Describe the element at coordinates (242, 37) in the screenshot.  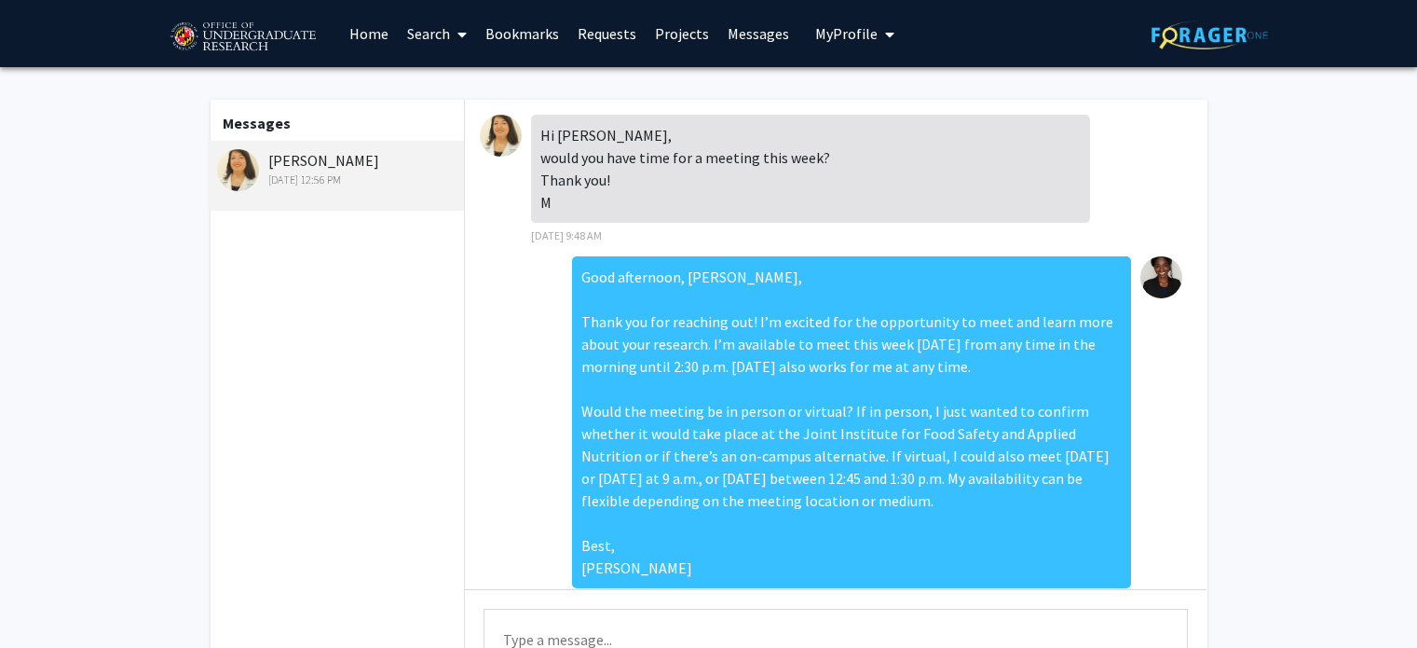
I see `img: University of Maryland Logo` at that location.